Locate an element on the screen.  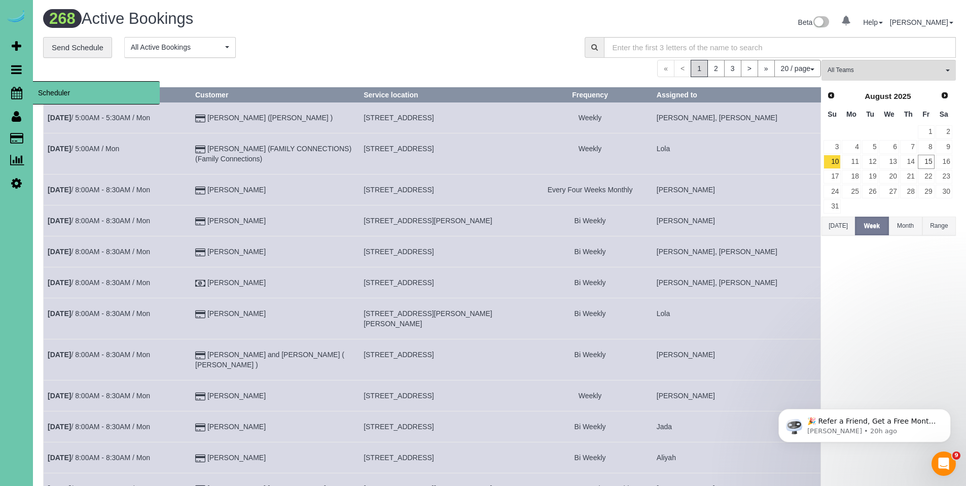
span: Monday is located at coordinates (851, 114).